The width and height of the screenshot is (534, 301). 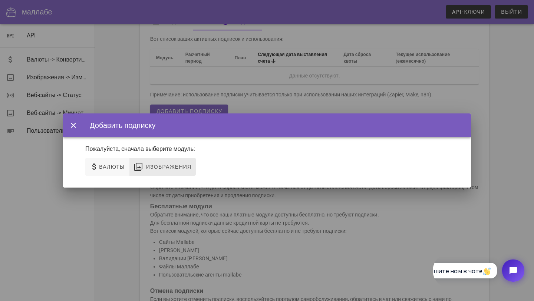 I want to click on button: Валюты, so click(x=107, y=167).